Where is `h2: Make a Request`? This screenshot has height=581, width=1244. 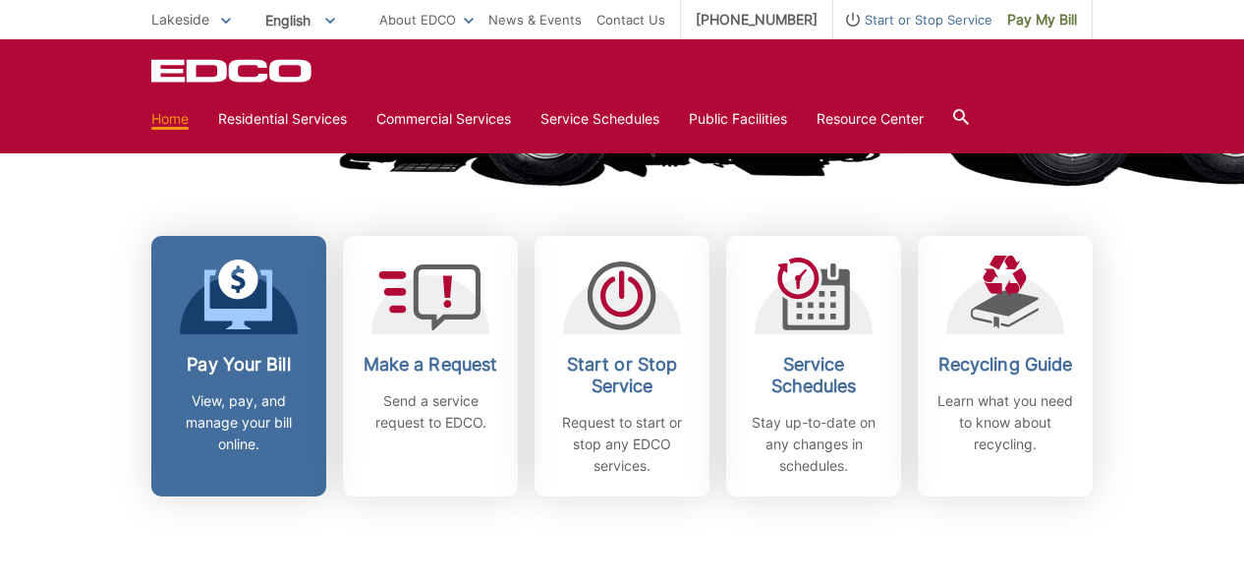
h2: Make a Request is located at coordinates (431, 365).